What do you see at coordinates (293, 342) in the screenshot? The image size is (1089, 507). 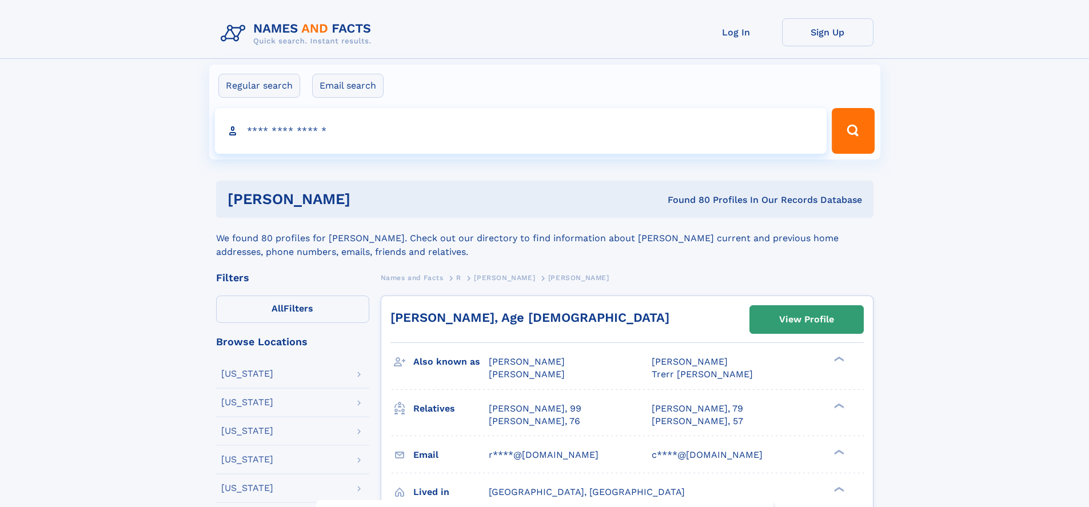 I see `div: Browse Locations` at bounding box center [293, 342].